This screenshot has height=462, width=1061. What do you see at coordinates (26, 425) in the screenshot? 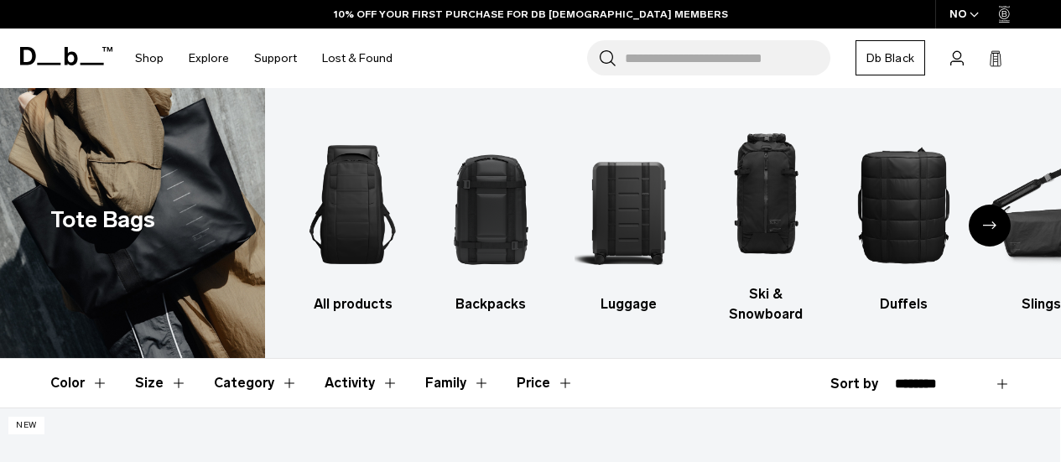
I see `p: New` at bounding box center [26, 425].